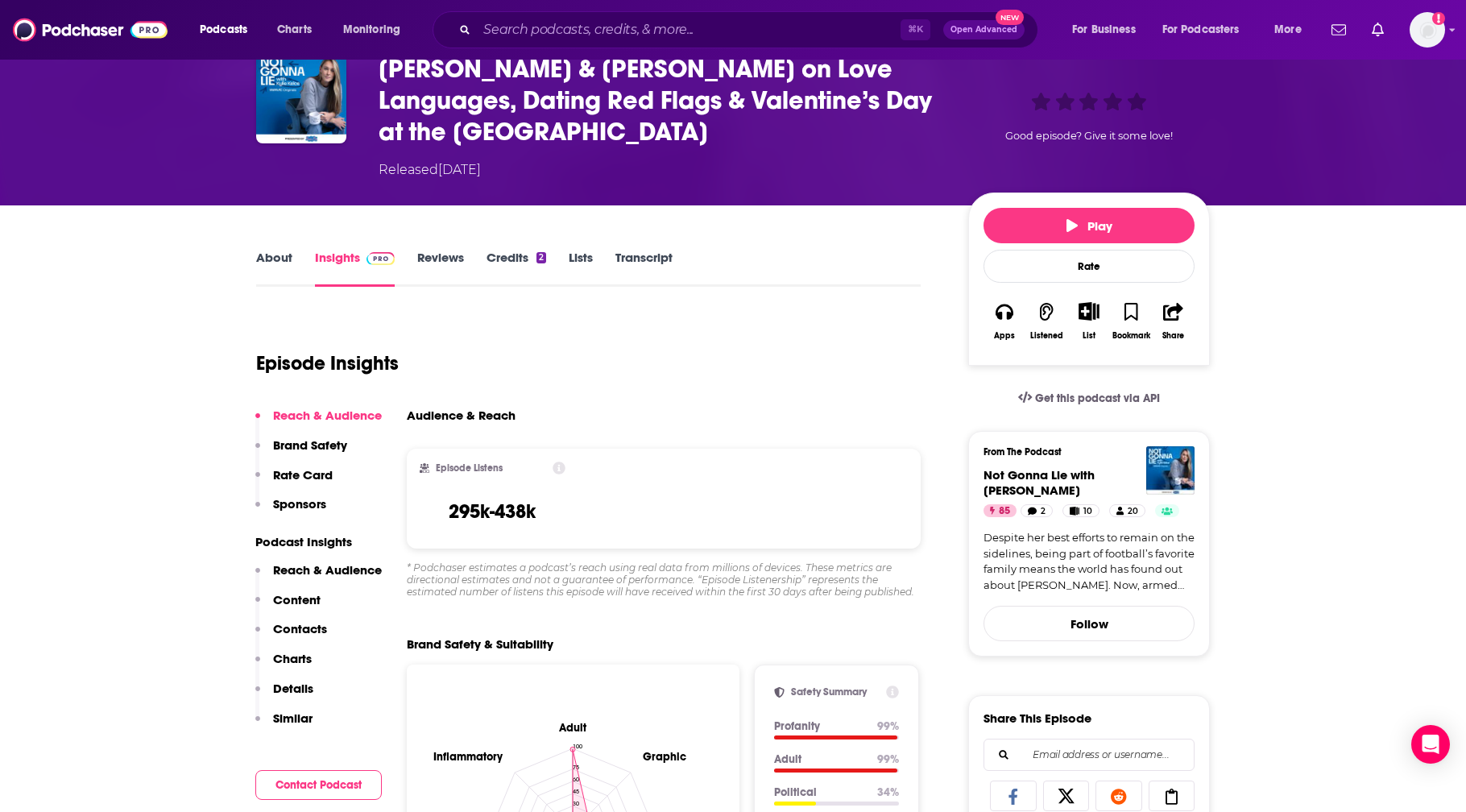  I want to click on button: Listened, so click(1047, 321).